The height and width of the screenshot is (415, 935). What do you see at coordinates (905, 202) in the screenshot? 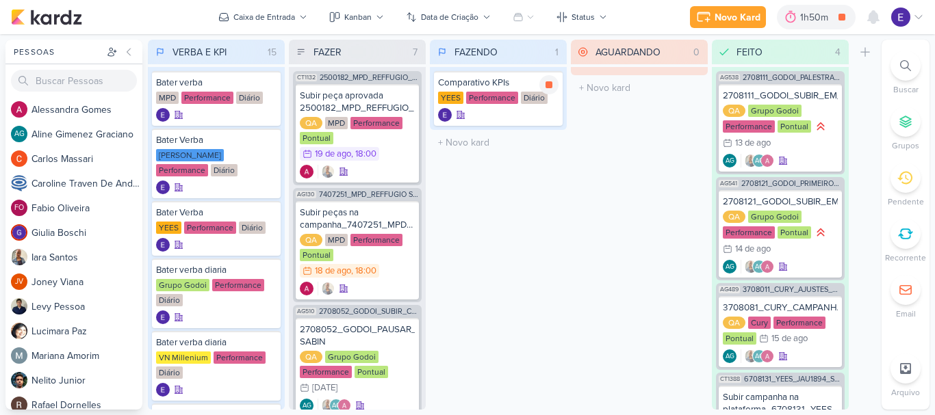
I see `p: Pendente` at bounding box center [905, 202].